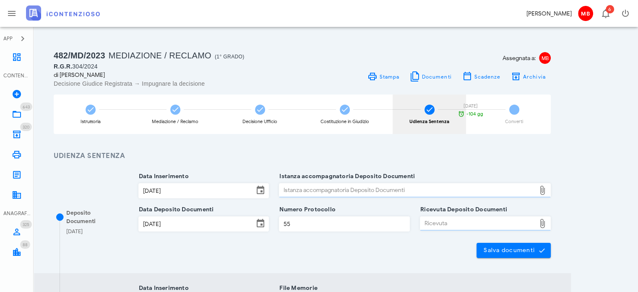 The width and height of the screenshot is (638, 292). I want to click on span: Archivia, so click(534, 76).